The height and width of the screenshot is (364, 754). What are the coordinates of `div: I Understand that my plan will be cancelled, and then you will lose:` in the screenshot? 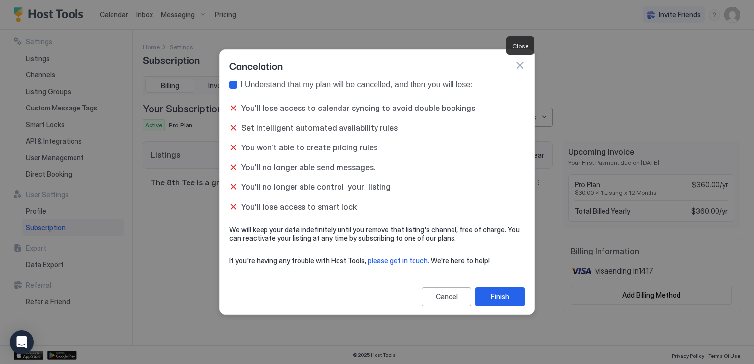 It's located at (356, 85).